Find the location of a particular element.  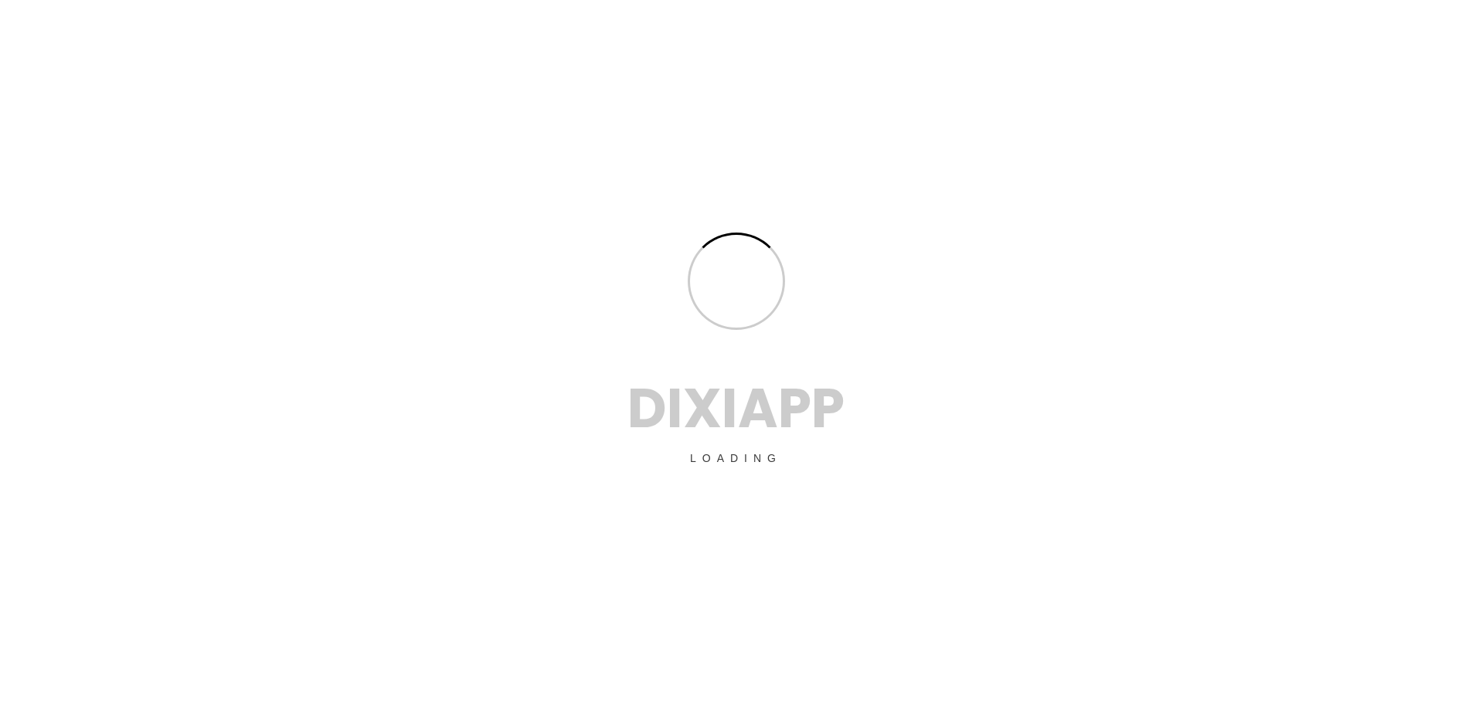

span: D is located at coordinates (647, 408).